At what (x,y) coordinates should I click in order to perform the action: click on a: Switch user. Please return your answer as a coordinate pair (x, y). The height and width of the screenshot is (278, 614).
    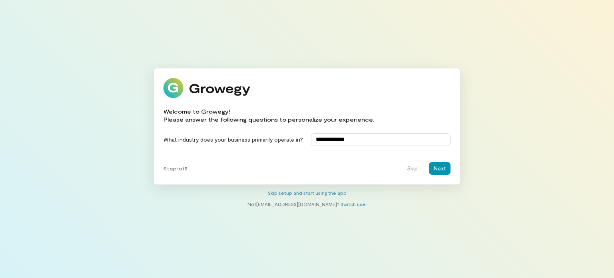
    Looking at the image, I should click on (354, 204).